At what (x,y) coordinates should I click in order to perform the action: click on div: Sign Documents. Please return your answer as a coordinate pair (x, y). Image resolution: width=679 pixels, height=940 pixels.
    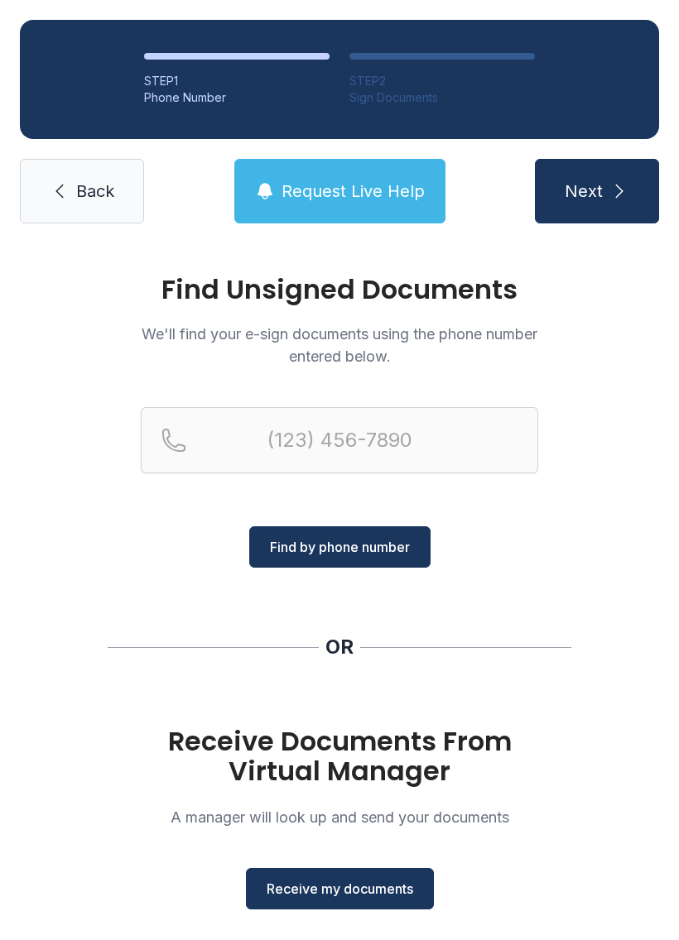
    Looking at the image, I should click on (442, 98).